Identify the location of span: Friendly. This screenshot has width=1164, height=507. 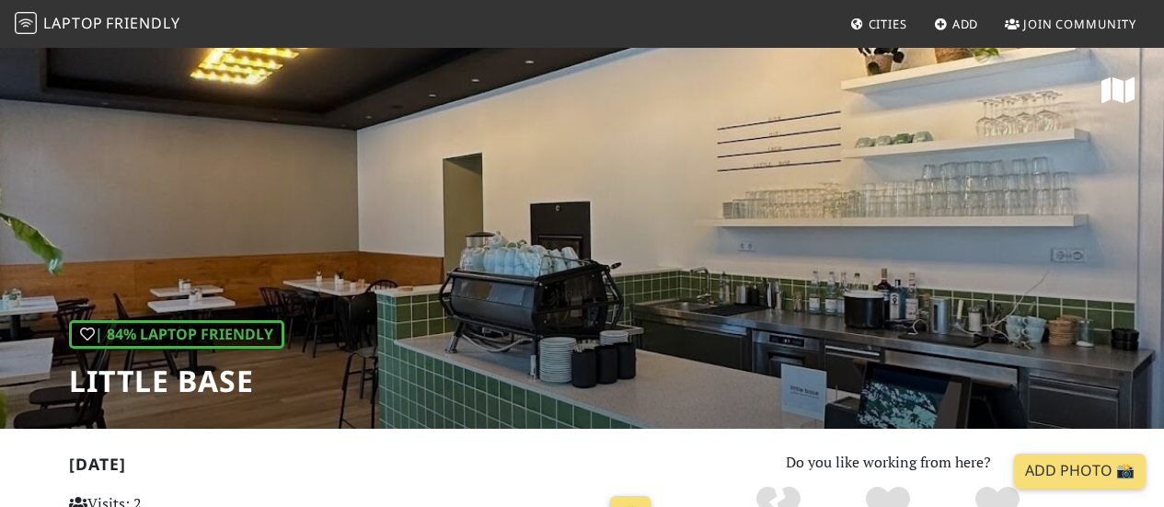
(143, 23).